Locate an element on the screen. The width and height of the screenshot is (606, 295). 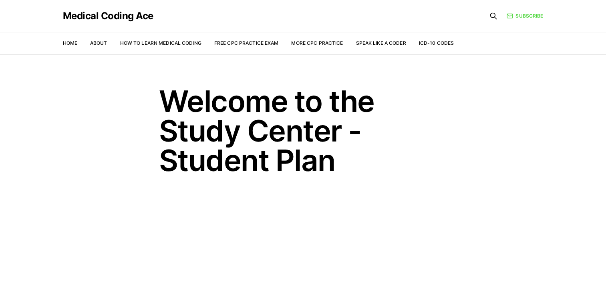
a: Subscribe is located at coordinates (524, 16).